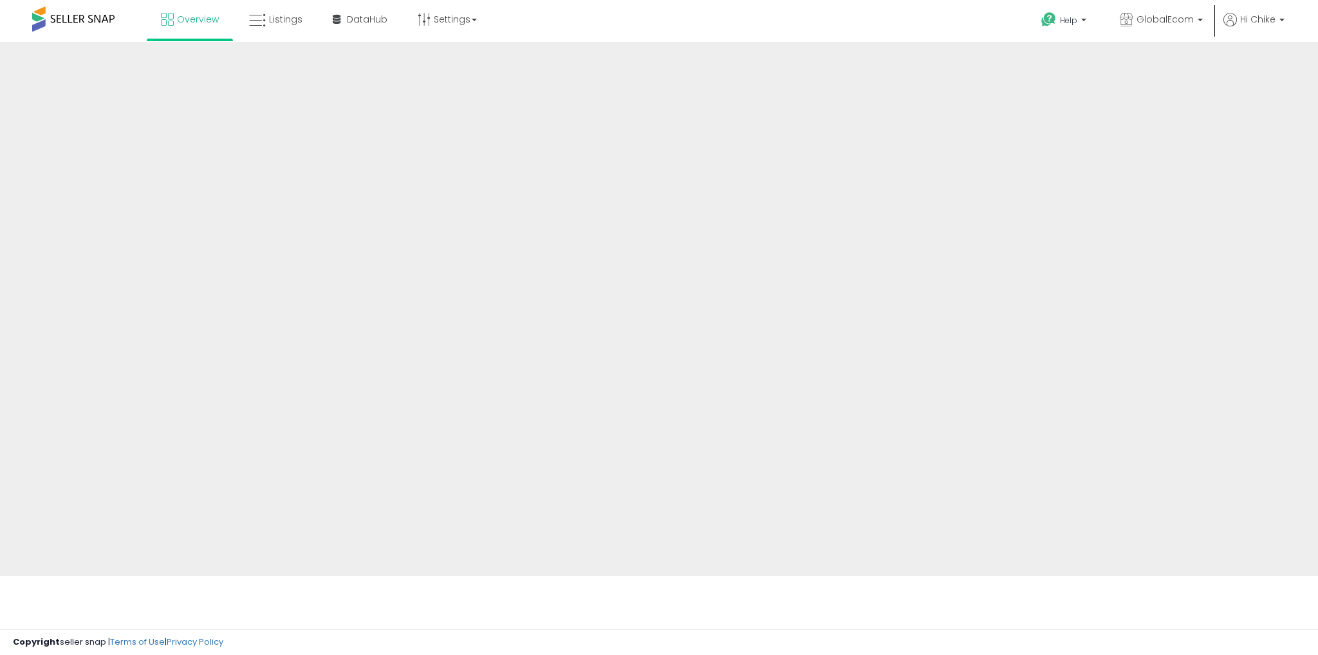  I want to click on a: Hi Chike, so click(1254, 27).